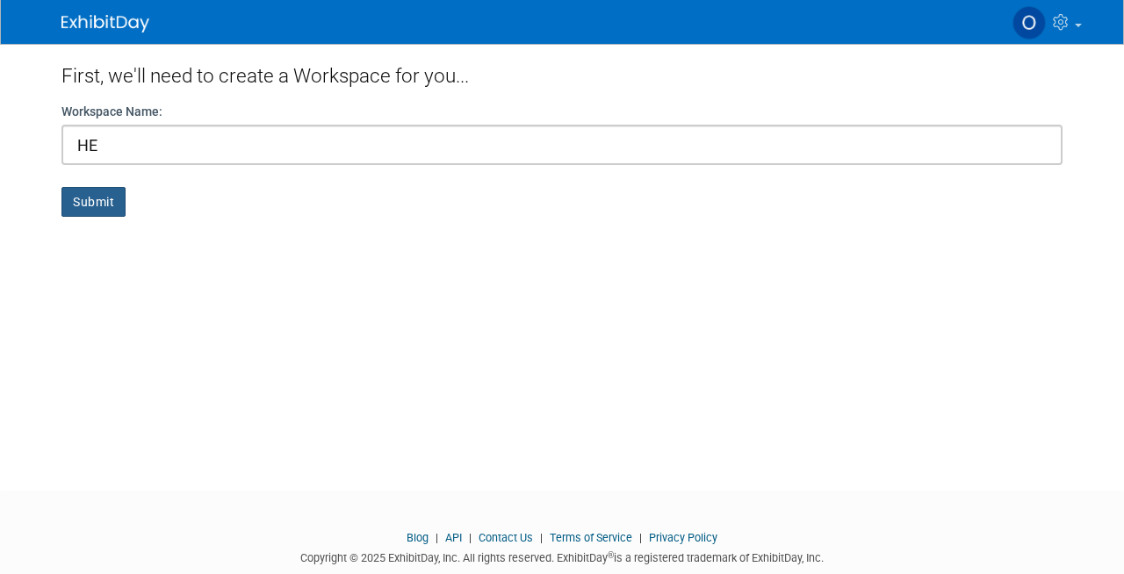 Image resolution: width=1124 pixels, height=574 pixels. I want to click on div: First, we'll need to create a Workspace for you..., so click(562, 73).